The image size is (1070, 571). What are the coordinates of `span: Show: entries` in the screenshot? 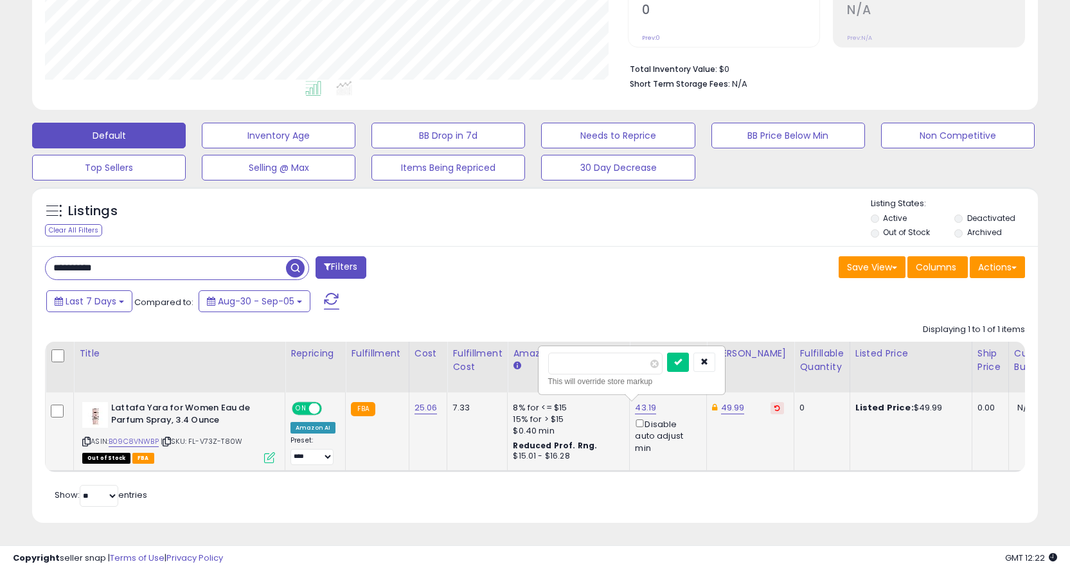 It's located at (101, 495).